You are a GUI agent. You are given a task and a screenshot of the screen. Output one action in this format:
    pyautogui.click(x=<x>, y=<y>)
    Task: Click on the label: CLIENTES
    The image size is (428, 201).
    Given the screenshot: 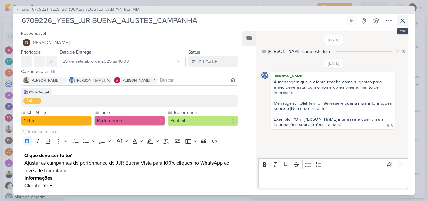 What is the action you would take?
    pyautogui.click(x=59, y=112)
    